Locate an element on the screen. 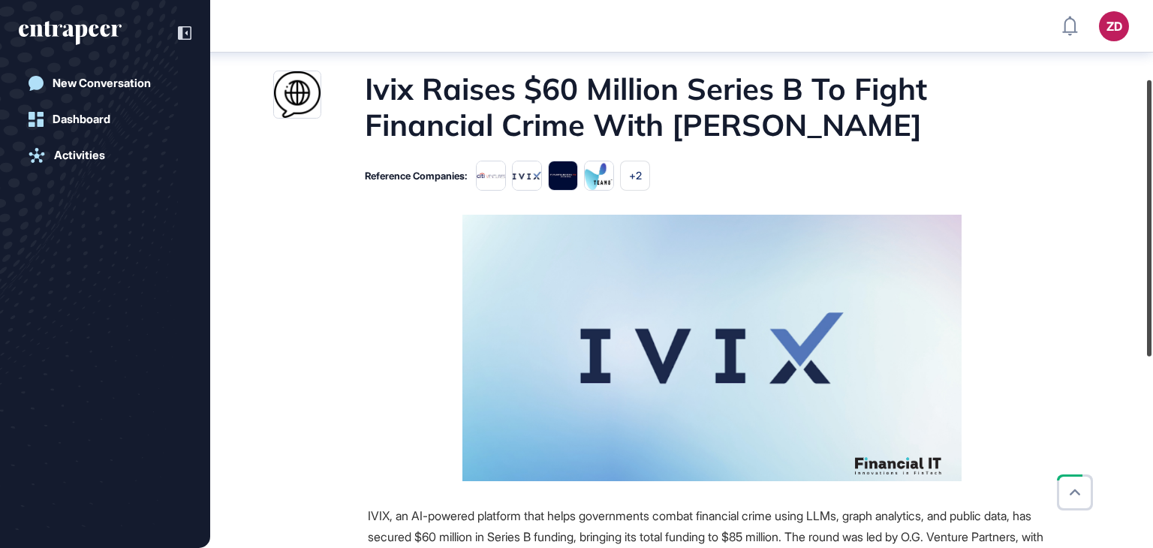 This screenshot has width=1153, height=548. div: ZD is located at coordinates (1114, 26).